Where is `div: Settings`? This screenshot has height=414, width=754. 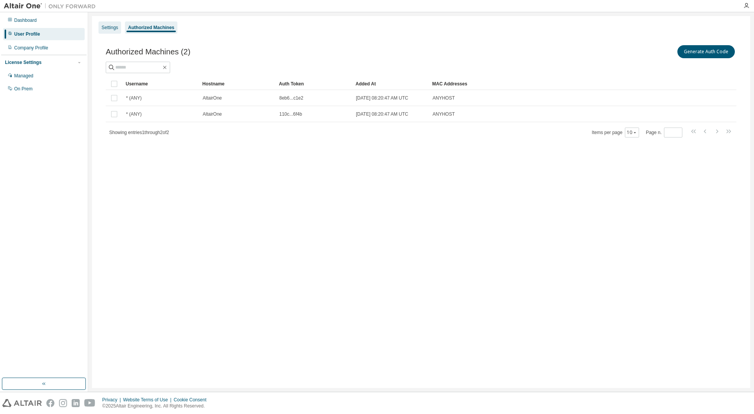 div: Settings is located at coordinates (110, 28).